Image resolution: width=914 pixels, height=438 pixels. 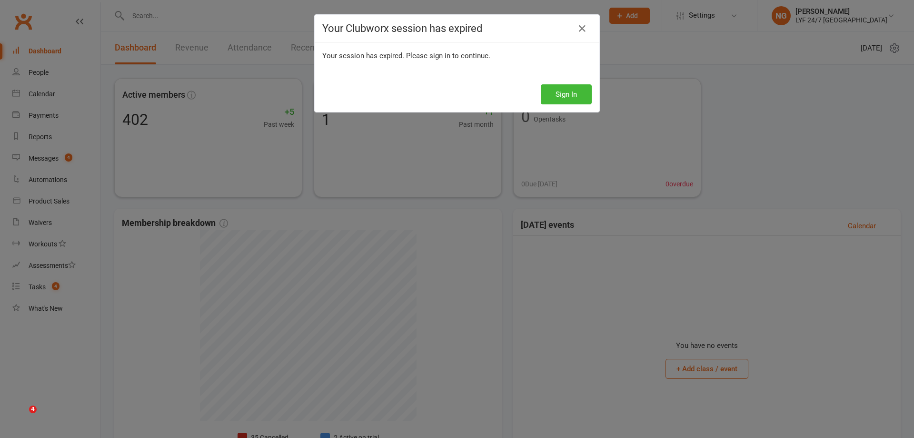 What do you see at coordinates (457, 28) in the screenshot?
I see `h4: Your Clubworx session has expired` at bounding box center [457, 28].